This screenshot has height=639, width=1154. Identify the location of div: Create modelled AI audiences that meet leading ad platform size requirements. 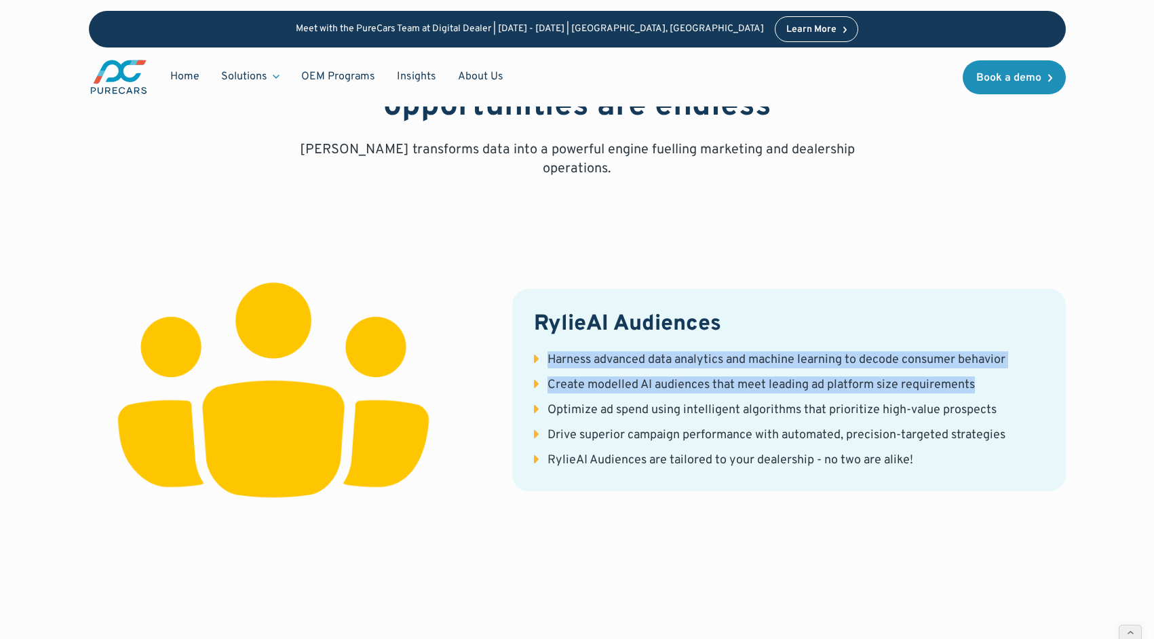
(761, 385).